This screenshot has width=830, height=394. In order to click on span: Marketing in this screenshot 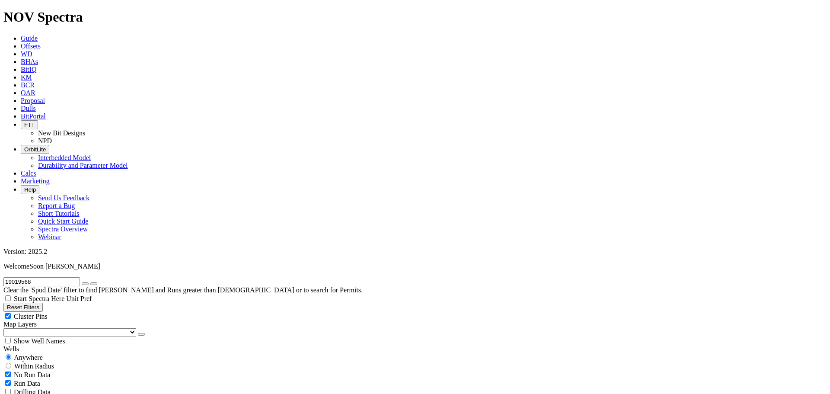, I will do `click(35, 181)`.